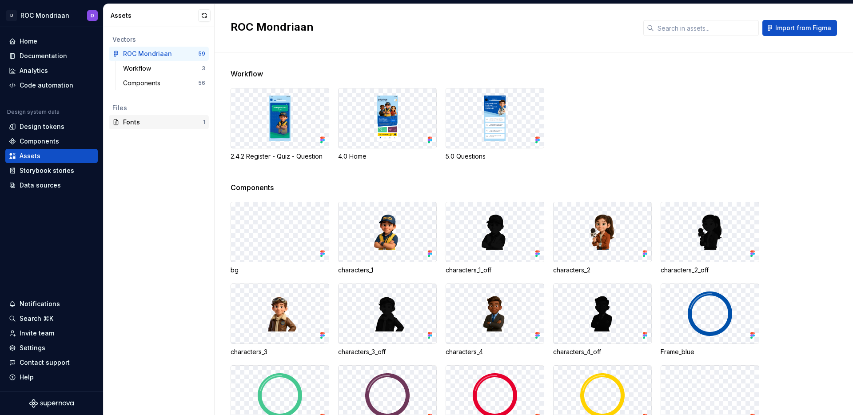  I want to click on span: Components, so click(252, 187).